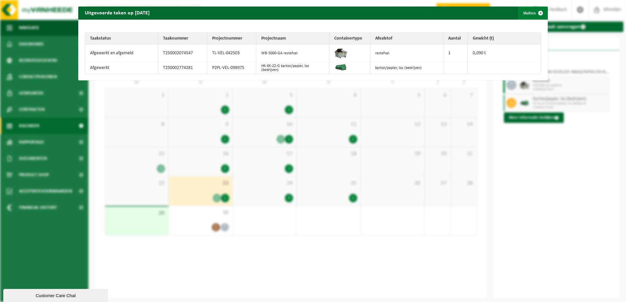  I want to click on div: Customer Care Chat, so click(52, 8).